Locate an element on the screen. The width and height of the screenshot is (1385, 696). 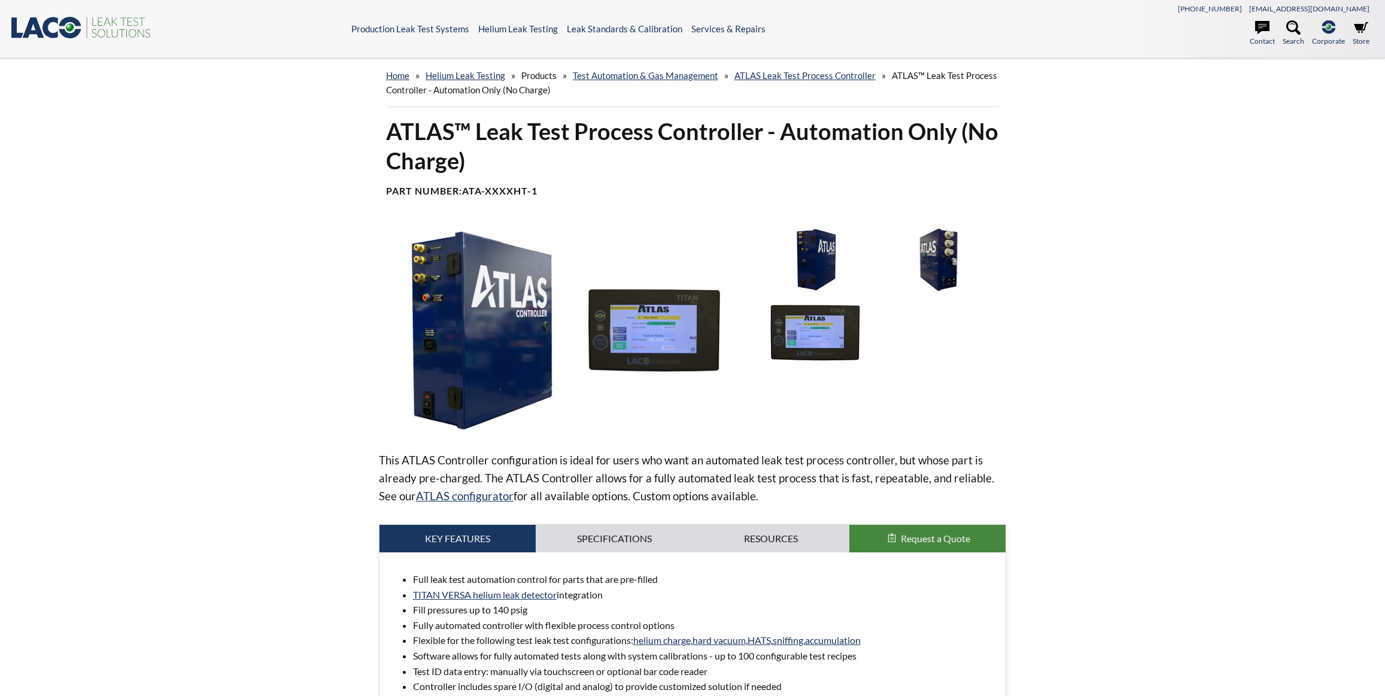
li: Software allows for fully automated tests along with system calibrations - up to 100 configurable... is located at coordinates (704, 656).